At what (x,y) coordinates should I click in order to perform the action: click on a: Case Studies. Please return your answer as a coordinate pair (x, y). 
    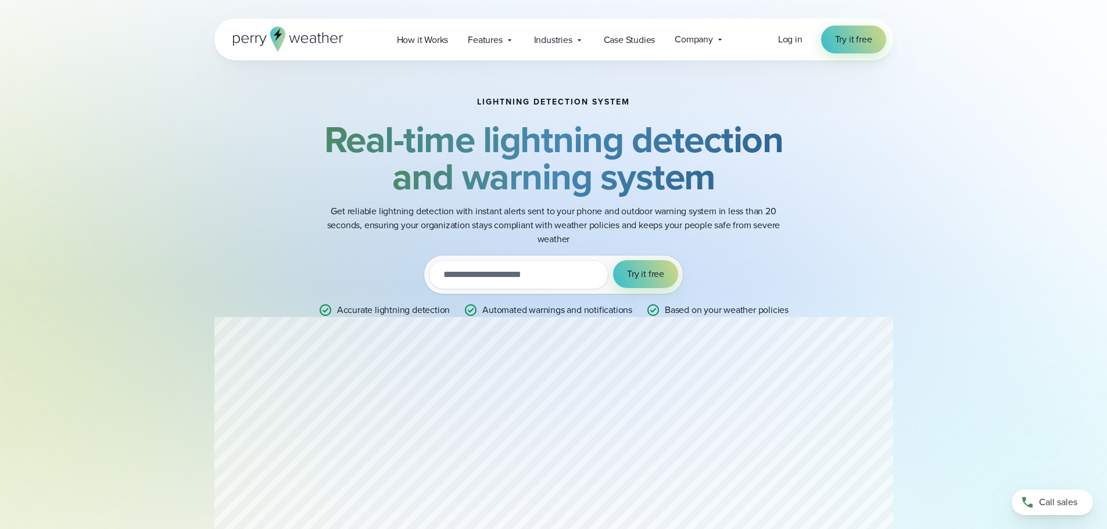
    Looking at the image, I should click on (629, 40).